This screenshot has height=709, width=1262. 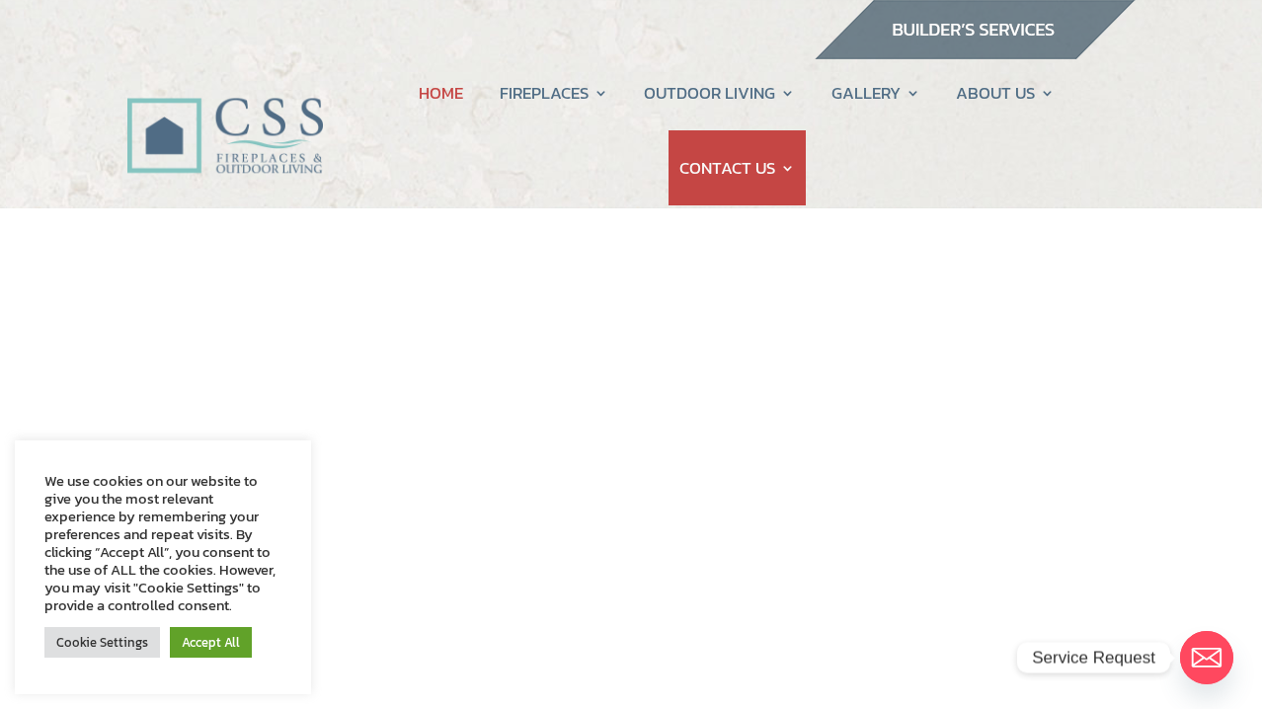 What do you see at coordinates (224, 114) in the screenshot?
I see `img: CSS Fireplaces & Outdoor Living (Formerly Construction Solutions & Supply)- Jacksonville Ormond B...` at bounding box center [224, 114].